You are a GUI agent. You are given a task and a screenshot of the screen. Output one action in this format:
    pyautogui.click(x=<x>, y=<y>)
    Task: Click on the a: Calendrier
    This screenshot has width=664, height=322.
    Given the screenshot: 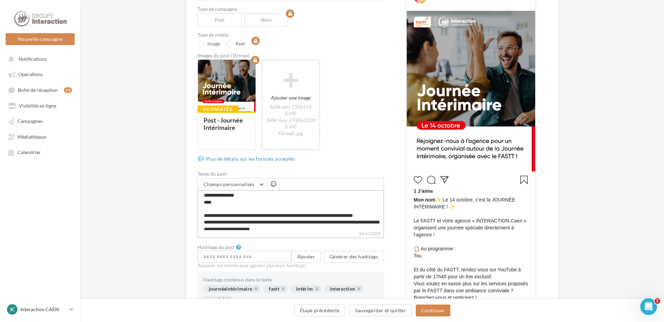 What is the action you would take?
    pyautogui.click(x=40, y=152)
    